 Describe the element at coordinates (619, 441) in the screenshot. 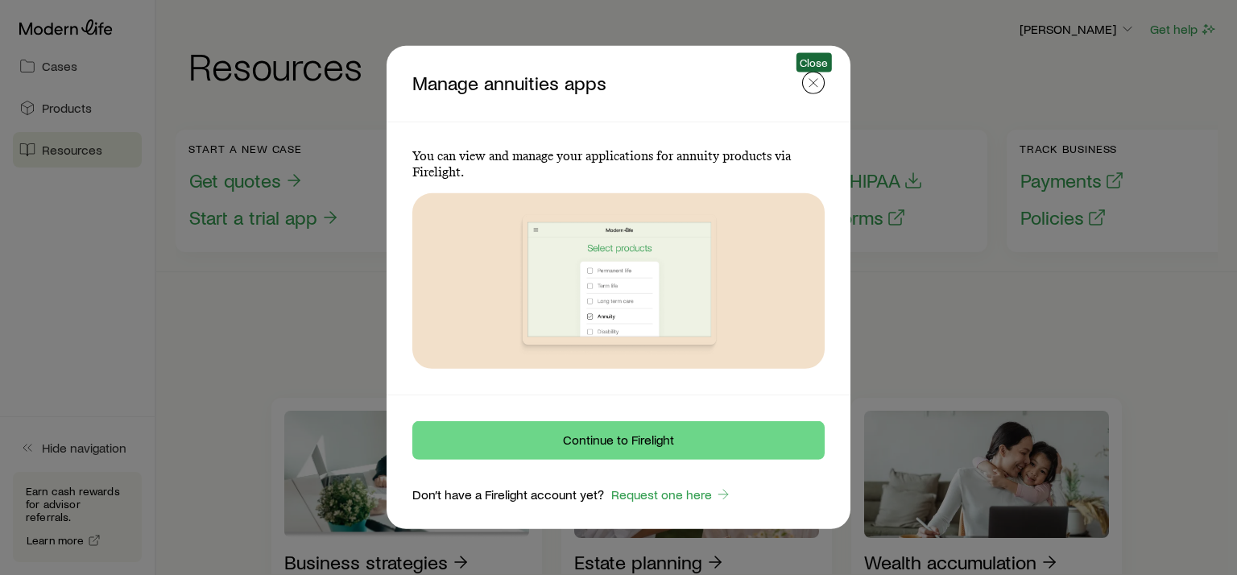

I see `button: Continue to Firelight` at that location.